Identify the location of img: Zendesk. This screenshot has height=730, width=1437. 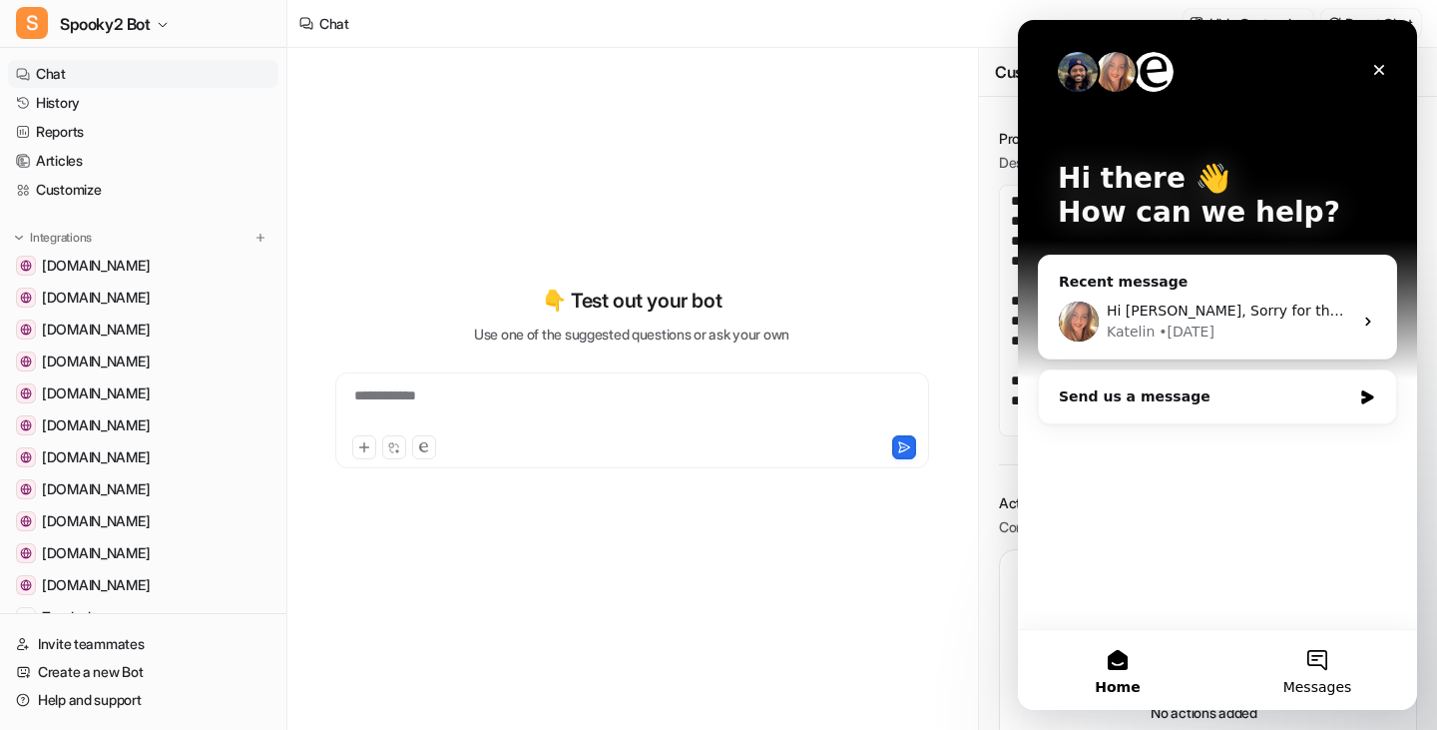
(26, 617).